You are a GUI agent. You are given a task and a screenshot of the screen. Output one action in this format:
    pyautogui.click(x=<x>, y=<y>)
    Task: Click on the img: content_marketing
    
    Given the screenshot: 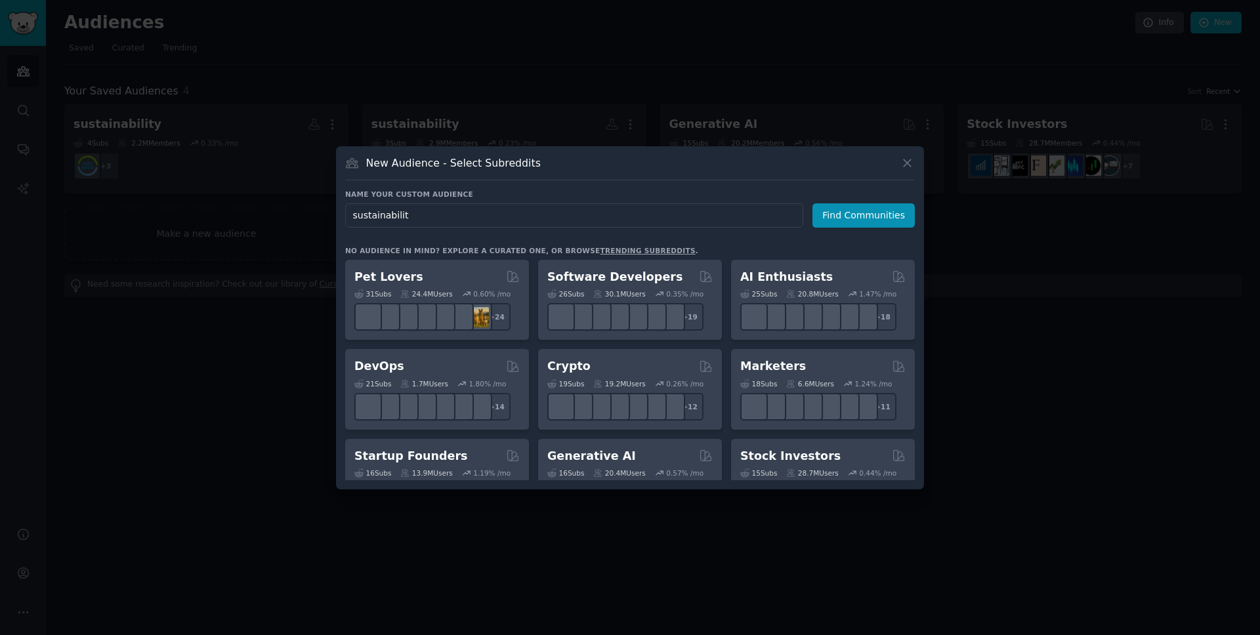 What is the action you would take?
    pyautogui.click(x=754, y=406)
    